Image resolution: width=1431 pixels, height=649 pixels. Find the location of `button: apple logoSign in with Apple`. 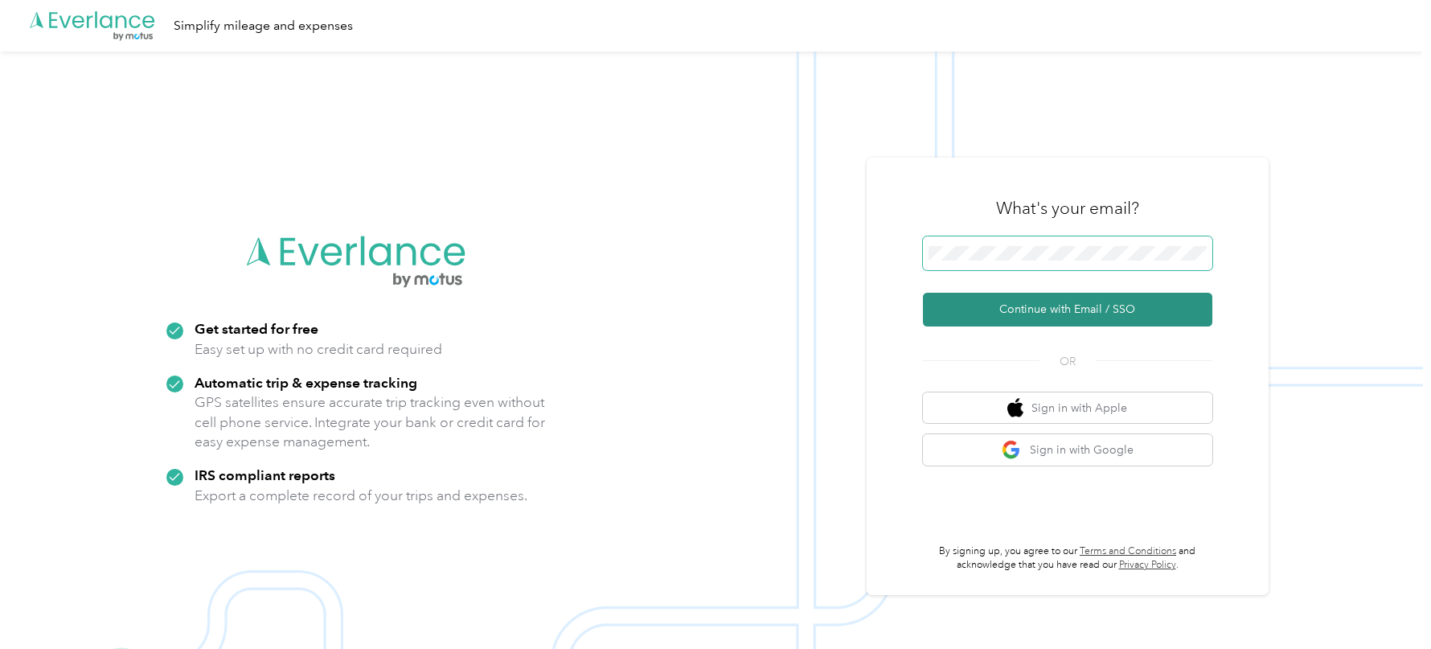

button: apple logoSign in with Apple is located at coordinates (1067, 408).